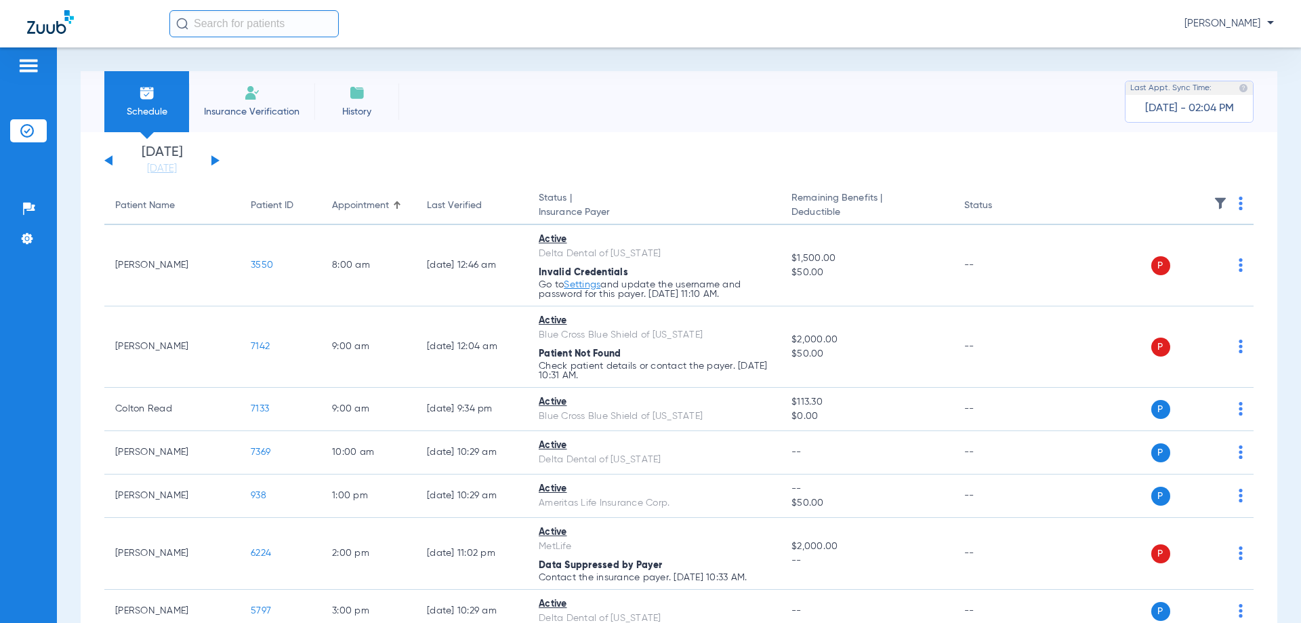 This screenshot has height=623, width=1301. What do you see at coordinates (867, 206) in the screenshot?
I see `th: Remaining Benefits |` at bounding box center [867, 206].